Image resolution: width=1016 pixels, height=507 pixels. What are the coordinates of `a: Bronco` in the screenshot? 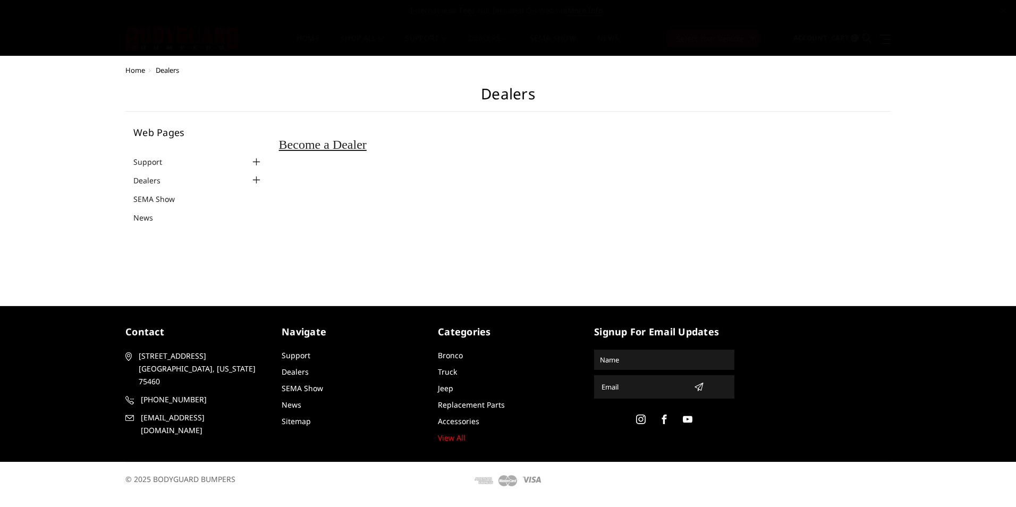 It's located at (450, 355).